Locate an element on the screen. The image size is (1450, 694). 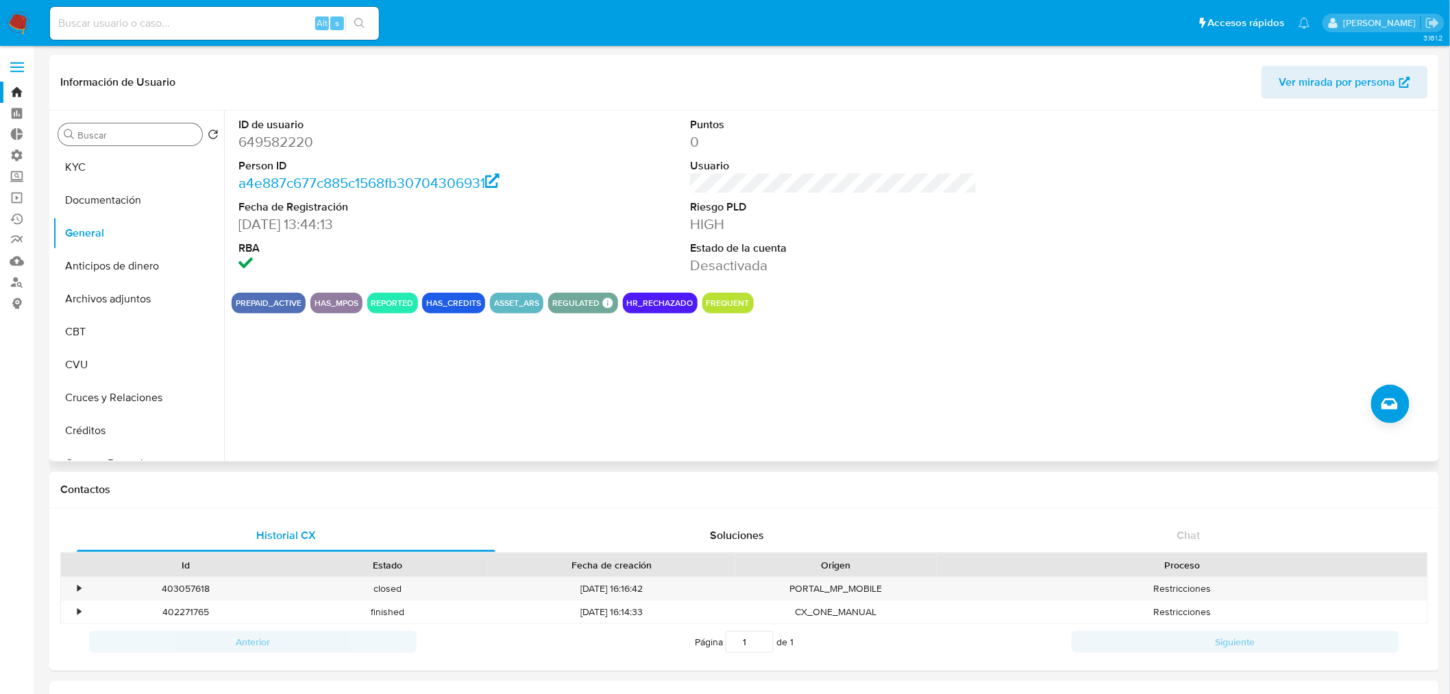
h1: Contactos is located at coordinates (744, 489).